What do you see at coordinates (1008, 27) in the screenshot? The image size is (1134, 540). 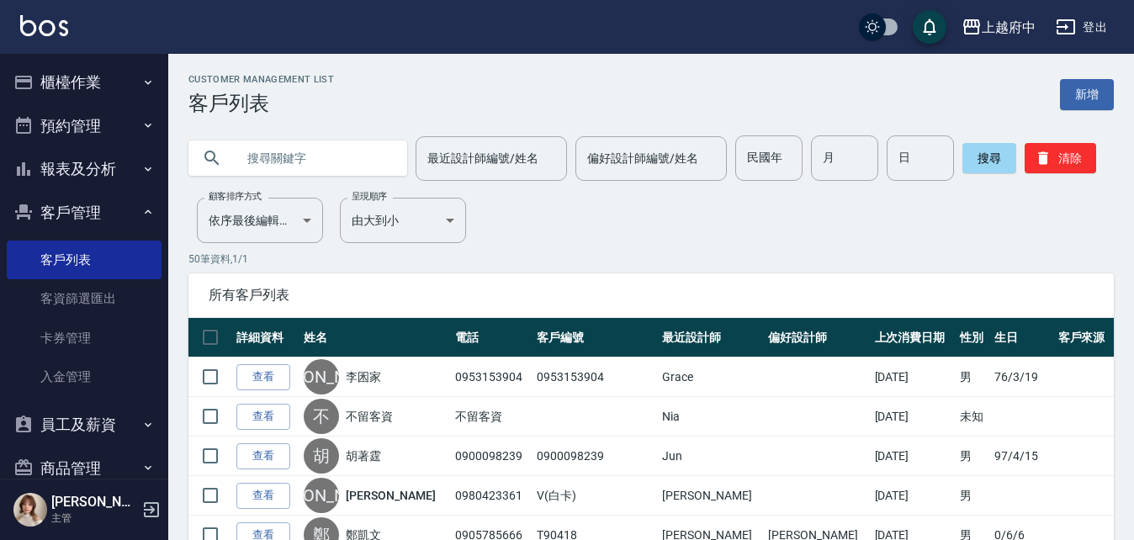 I see `div: 上越府中` at bounding box center [1008, 27].